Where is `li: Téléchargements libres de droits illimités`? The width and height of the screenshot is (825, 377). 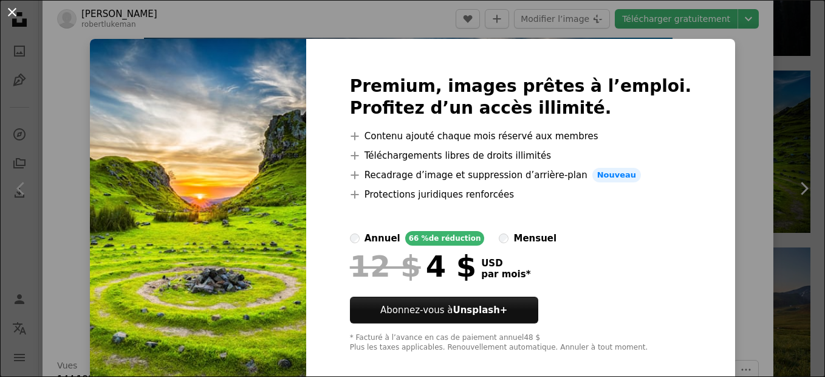 li: Téléchargements libres de droits illimités is located at coordinates (521, 156).